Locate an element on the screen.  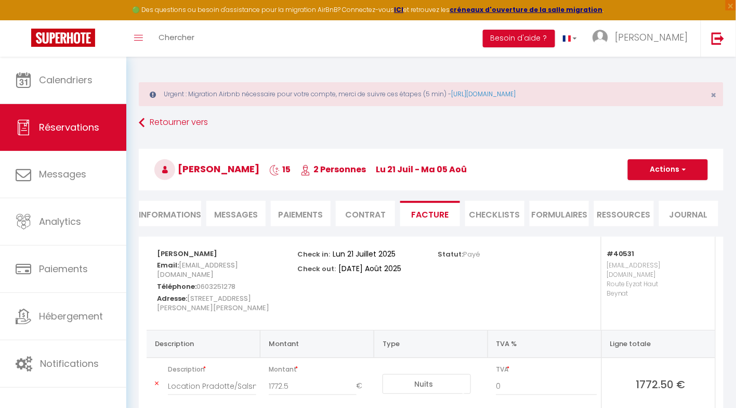
button: Besoin d'aide ? is located at coordinates (519, 38).